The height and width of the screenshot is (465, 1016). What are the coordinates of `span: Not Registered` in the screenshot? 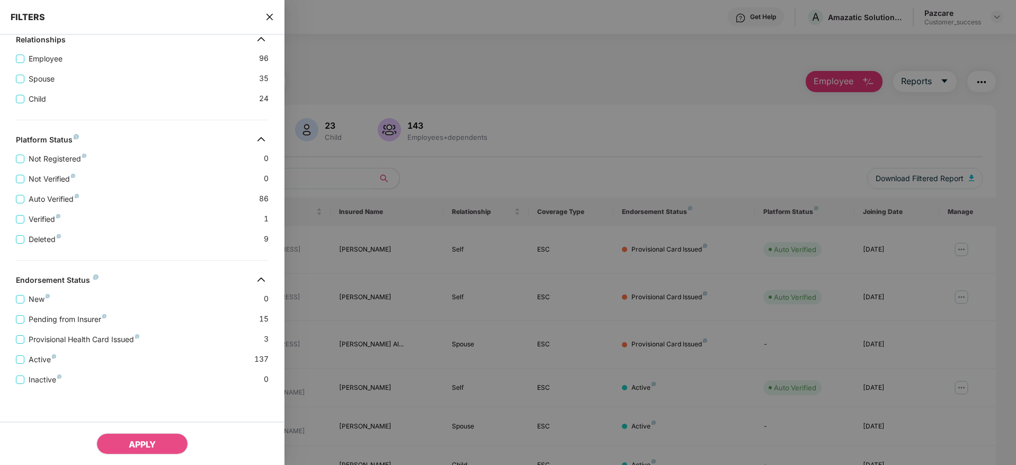 It's located at (57, 159).